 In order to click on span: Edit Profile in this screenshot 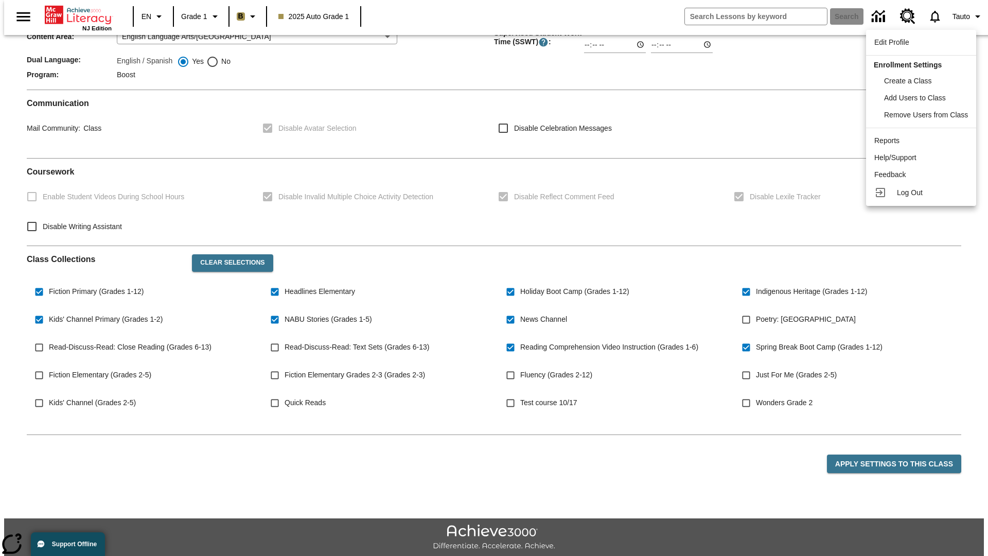, I will do `click(891, 42)`.